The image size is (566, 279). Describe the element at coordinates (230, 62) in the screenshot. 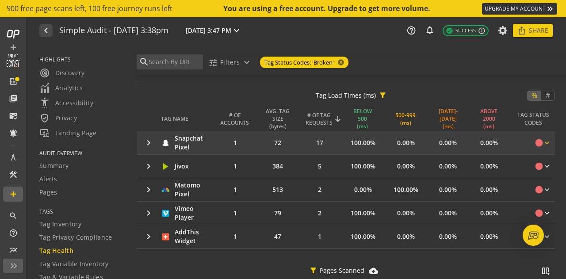

I see `span: Filters` at that location.